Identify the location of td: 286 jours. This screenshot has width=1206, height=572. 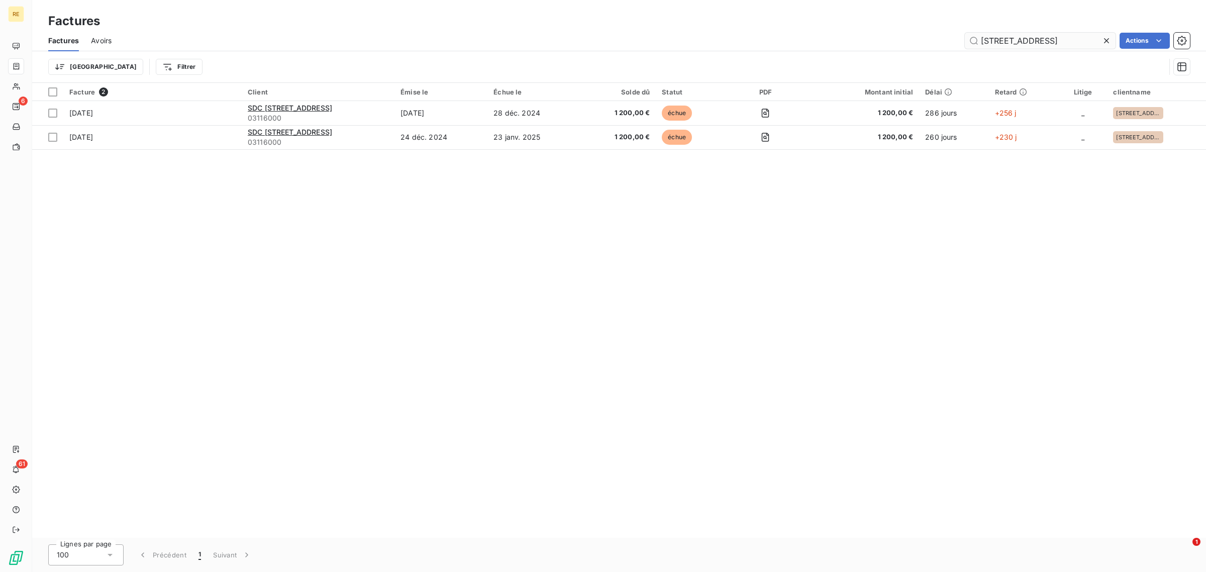
(954, 113).